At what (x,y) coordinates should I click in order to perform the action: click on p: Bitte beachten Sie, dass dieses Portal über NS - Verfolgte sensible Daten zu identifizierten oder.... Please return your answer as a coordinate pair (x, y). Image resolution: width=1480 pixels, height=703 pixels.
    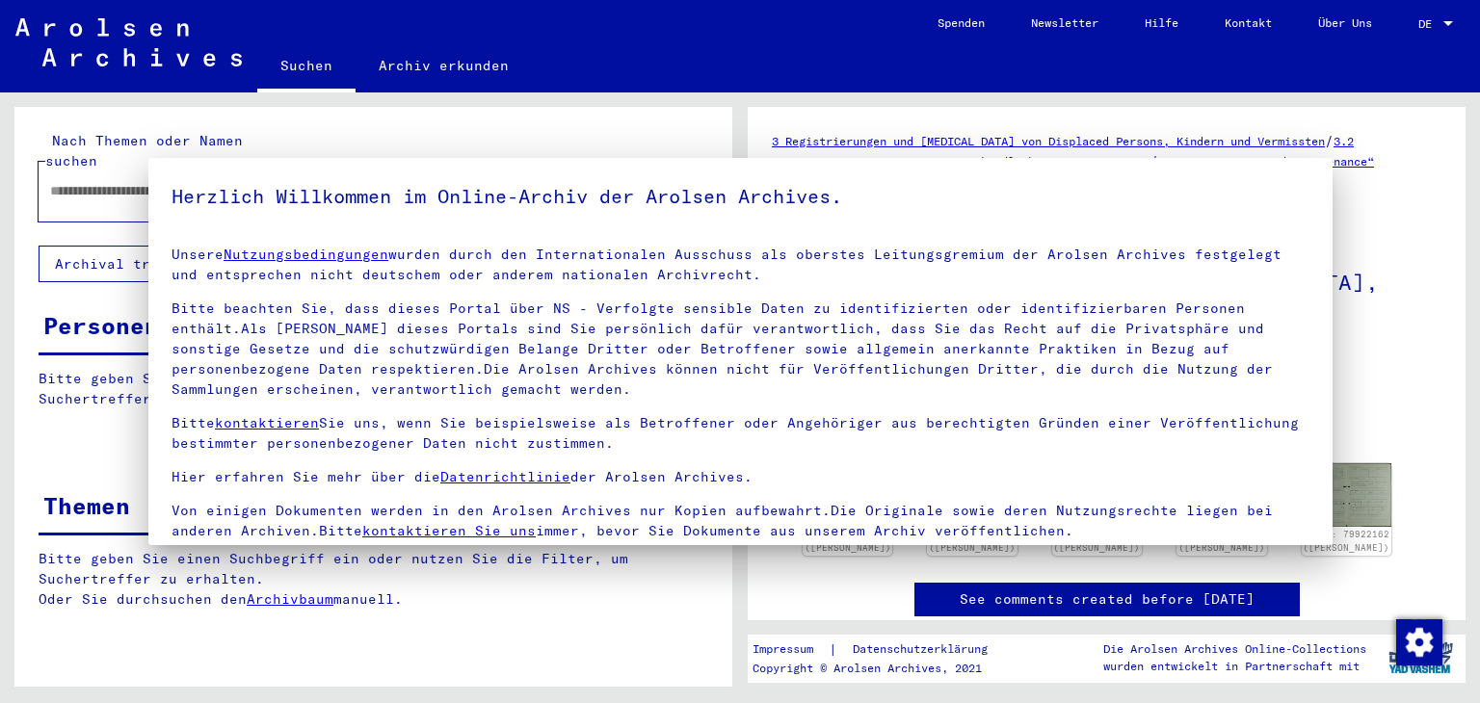
    Looking at the image, I should click on (740, 349).